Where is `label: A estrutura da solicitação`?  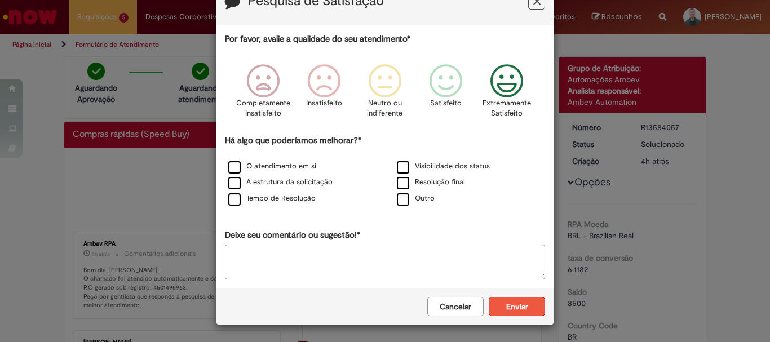
label: A estrutura da solicitação is located at coordinates (280, 182).